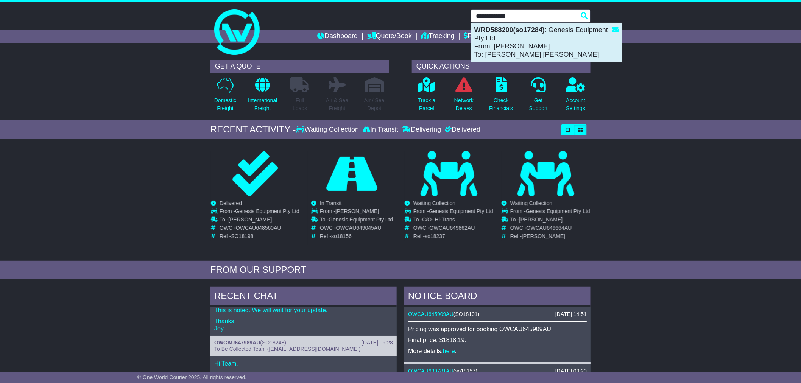  I want to click on p: Get Support, so click(538, 104).